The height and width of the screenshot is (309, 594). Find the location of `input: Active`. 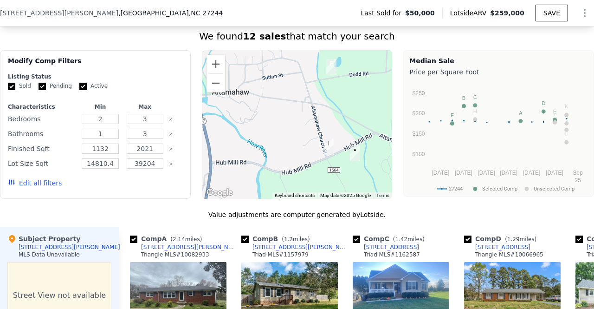

input: Active is located at coordinates (83, 86).